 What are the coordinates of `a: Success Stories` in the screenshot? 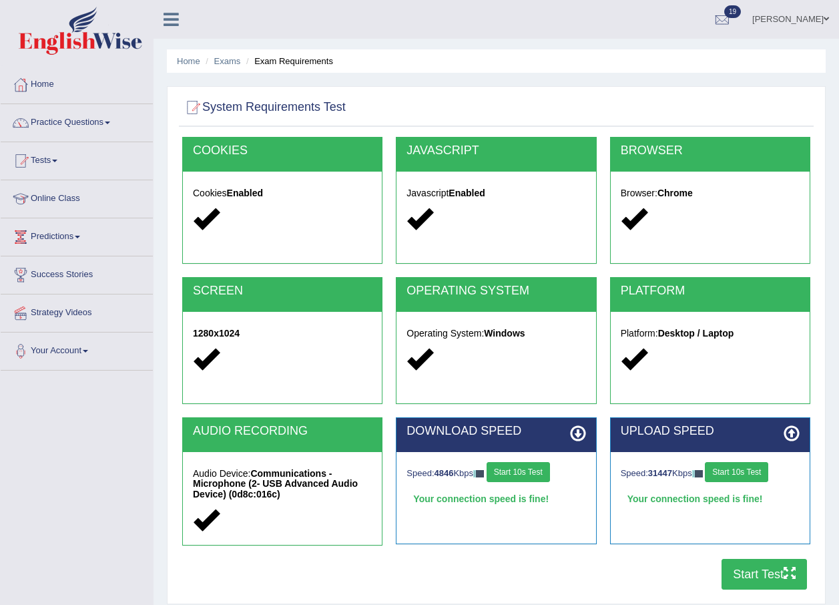 It's located at (77, 273).